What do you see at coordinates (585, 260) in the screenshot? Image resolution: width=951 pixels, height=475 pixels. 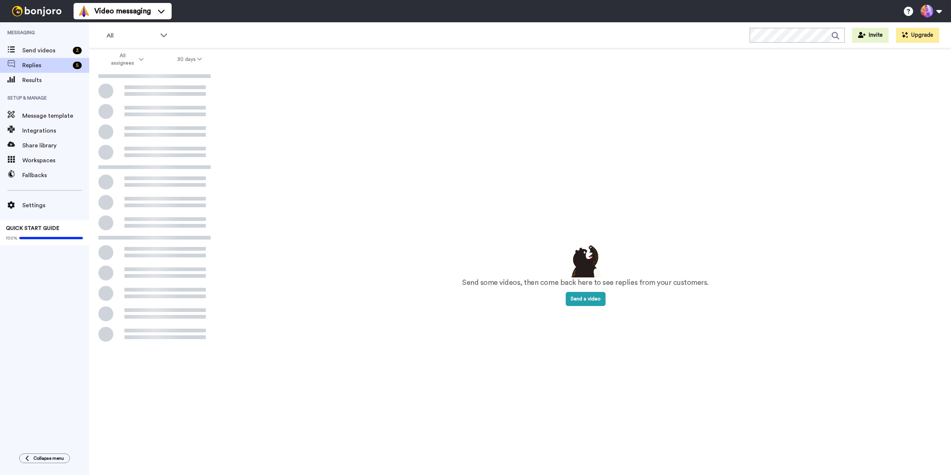 I see `img: results-emptystates.png` at bounding box center [585, 260].